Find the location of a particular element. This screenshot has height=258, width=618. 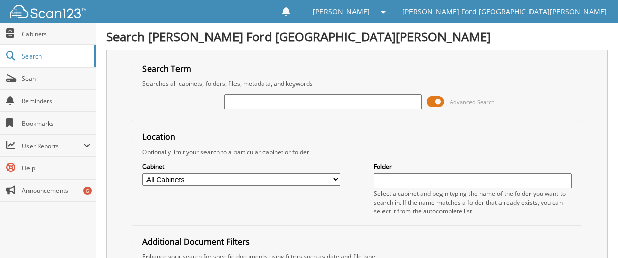

span: Reminders is located at coordinates (56, 101).